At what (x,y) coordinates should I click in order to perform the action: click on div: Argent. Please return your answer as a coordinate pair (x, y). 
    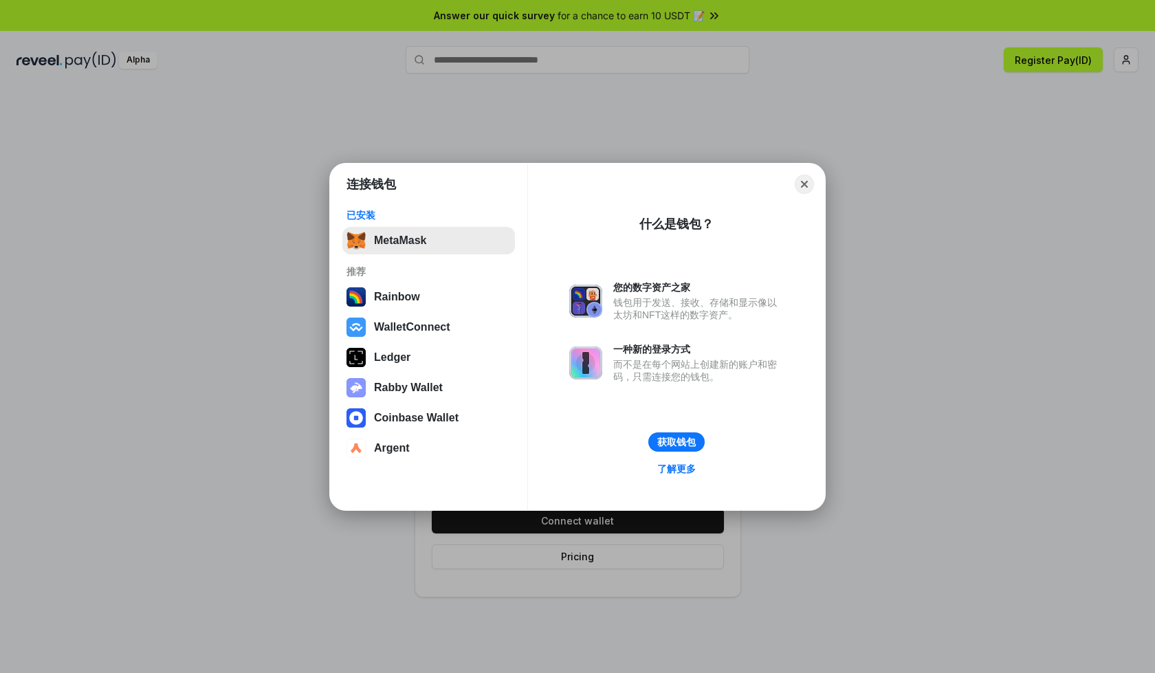
    Looking at the image, I should click on (392, 448).